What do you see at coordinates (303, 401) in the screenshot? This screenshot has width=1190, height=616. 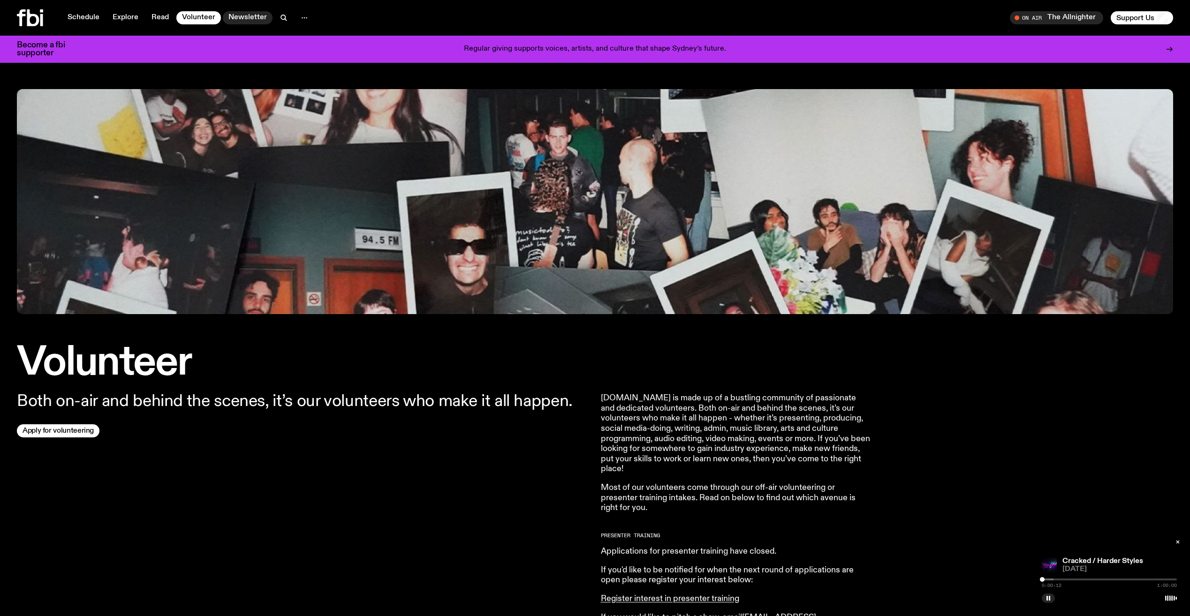 I see `p: Both on-air and behind the scenes, it’s our volunteers who make it all happen.` at bounding box center [303, 401].